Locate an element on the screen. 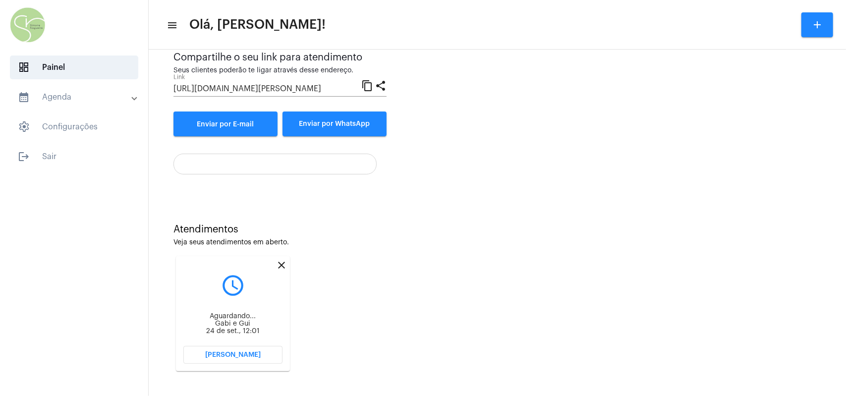 The width and height of the screenshot is (846, 396). div: Gabi e Gui is located at coordinates (233, 324).